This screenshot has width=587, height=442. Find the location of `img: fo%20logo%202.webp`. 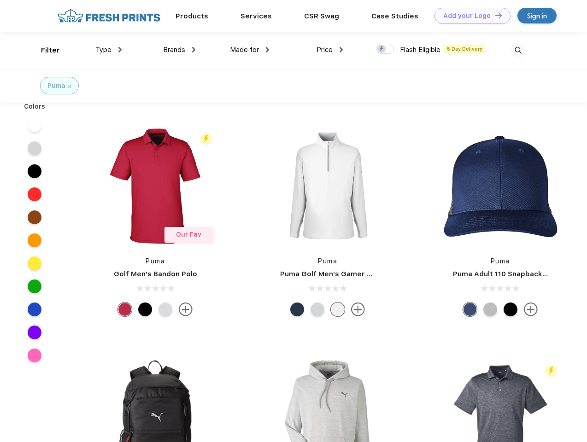

img: fo%20logo%202.webp is located at coordinates (109, 16).